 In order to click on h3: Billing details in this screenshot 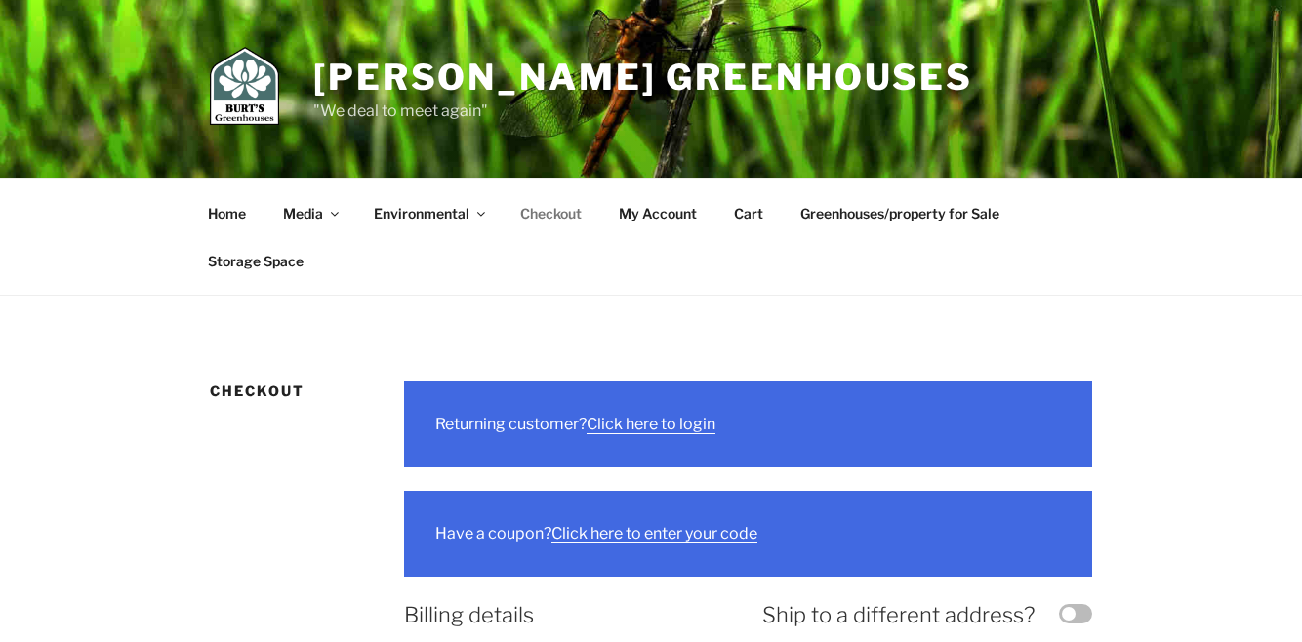, I will do `click(569, 615)`.